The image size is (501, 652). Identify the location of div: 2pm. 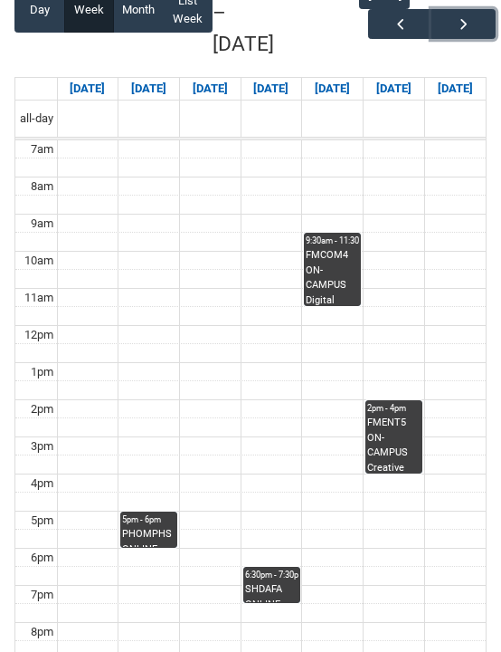
(42, 409).